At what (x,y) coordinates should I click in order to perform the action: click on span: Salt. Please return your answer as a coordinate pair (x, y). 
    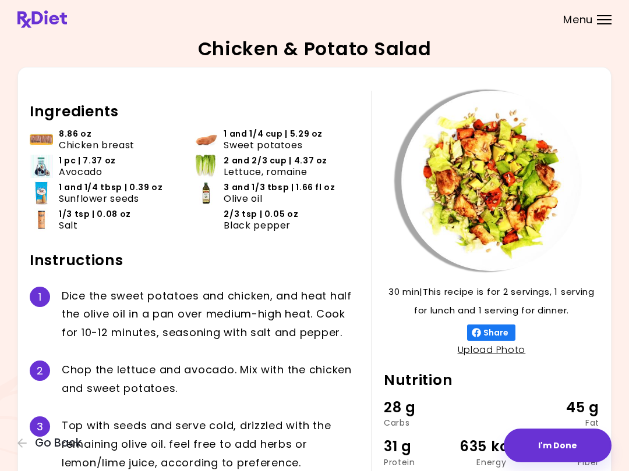
    Looking at the image, I should click on (68, 225).